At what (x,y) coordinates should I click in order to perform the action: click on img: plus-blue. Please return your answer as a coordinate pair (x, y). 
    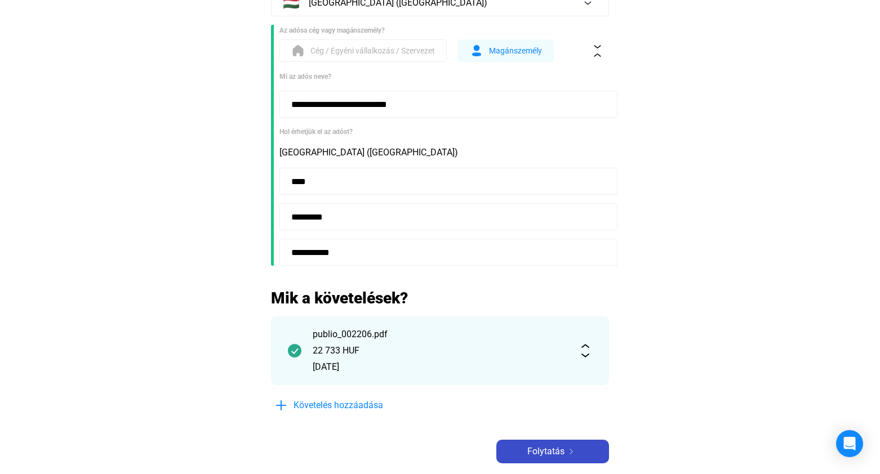
    Looking at the image, I should click on (281, 406).